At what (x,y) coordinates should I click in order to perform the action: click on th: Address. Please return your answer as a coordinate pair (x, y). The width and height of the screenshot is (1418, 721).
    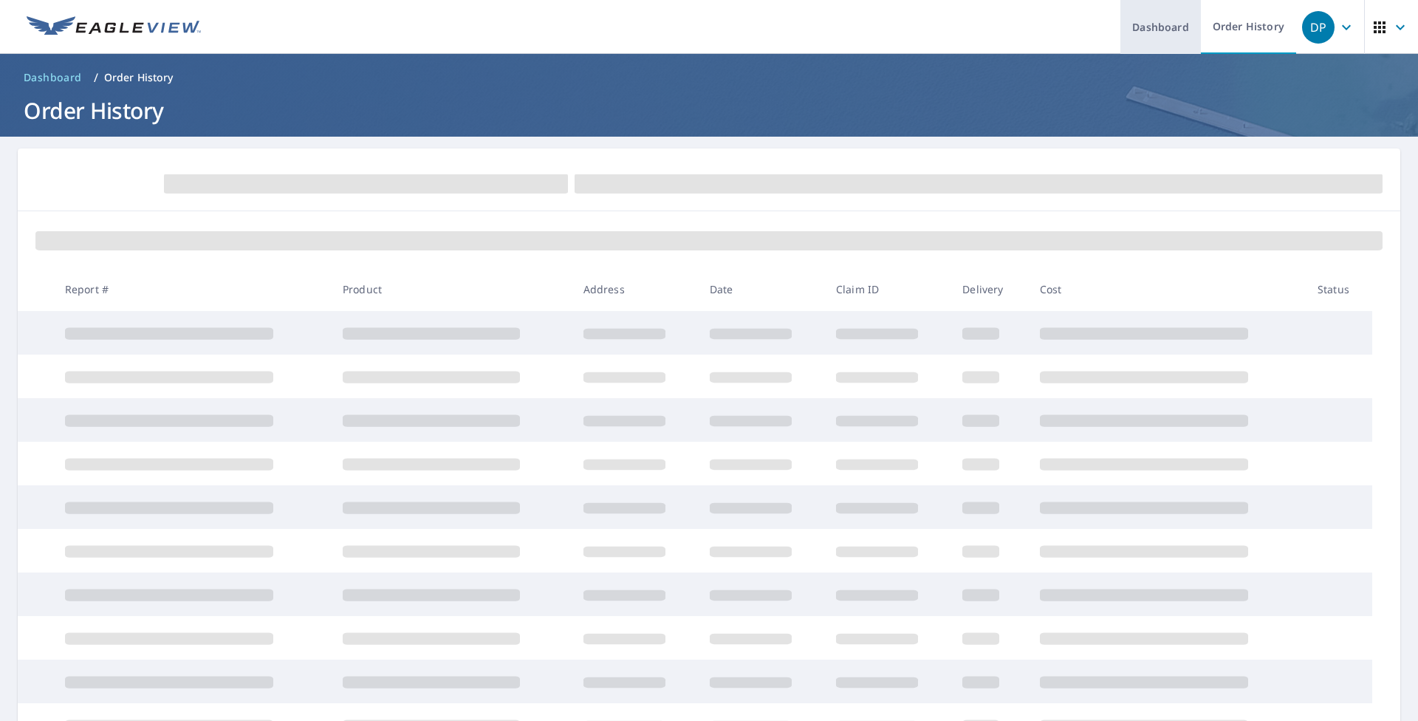
    Looking at the image, I should click on (634, 289).